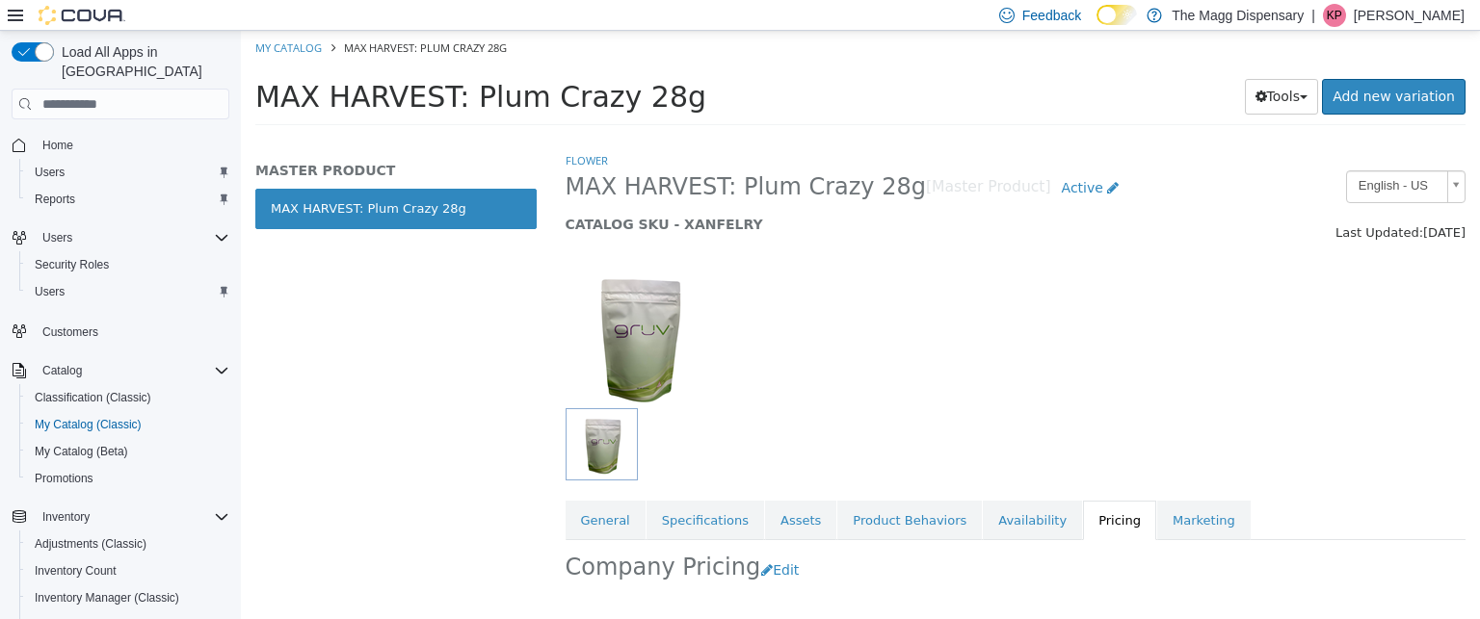 The image size is (1480, 619). What do you see at coordinates (669, 490) in the screenshot?
I see `a: Product Behaviors` at bounding box center [669, 490].